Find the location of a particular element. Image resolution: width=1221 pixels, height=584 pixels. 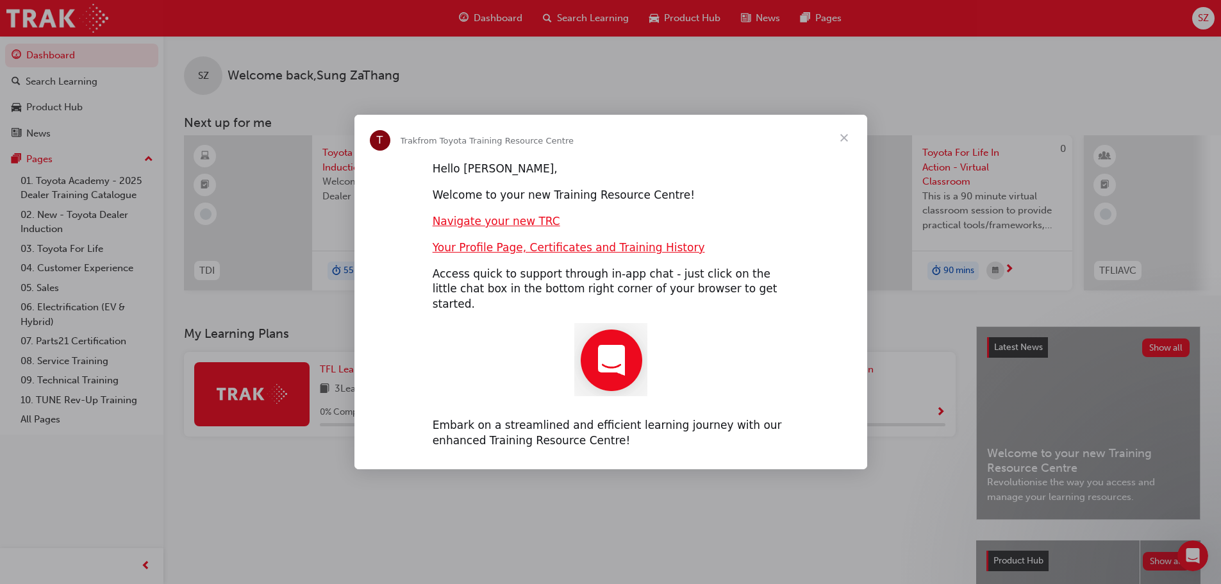

div: Embark on a streamlined and efficient learning journey with our enhanced Training Resource Centre! is located at coordinates (611, 433).